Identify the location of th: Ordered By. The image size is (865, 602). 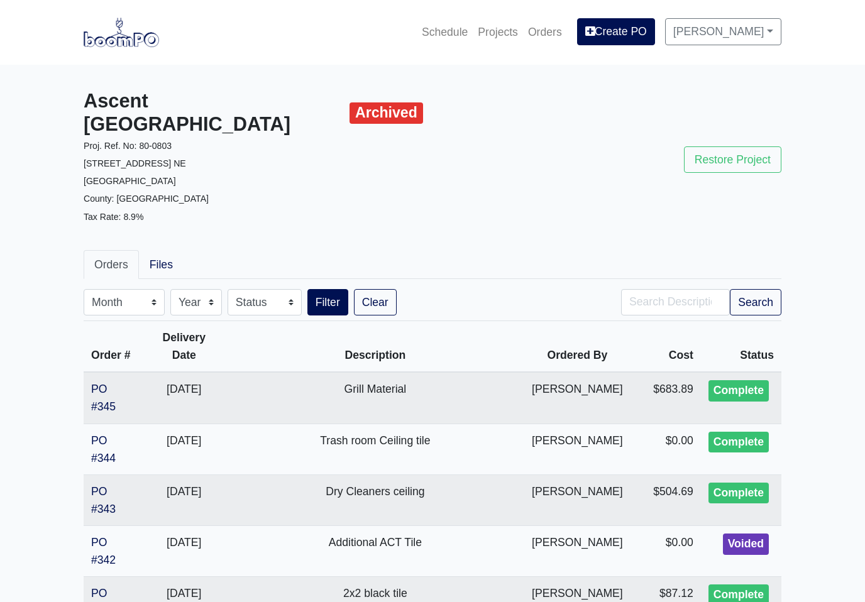
(577, 346).